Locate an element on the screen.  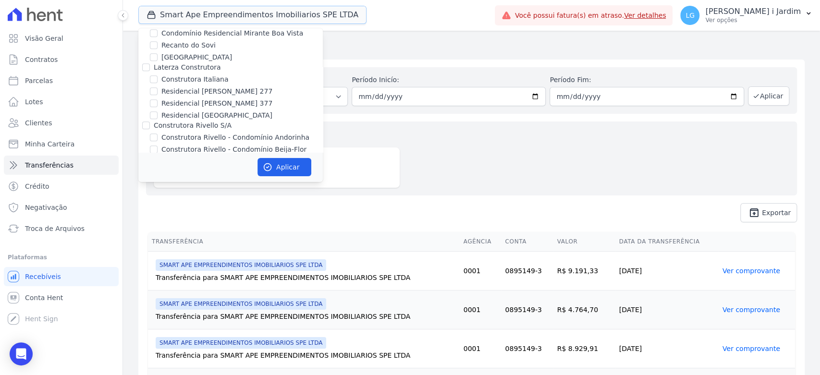
span: Conta Hent is located at coordinates (44, 298).